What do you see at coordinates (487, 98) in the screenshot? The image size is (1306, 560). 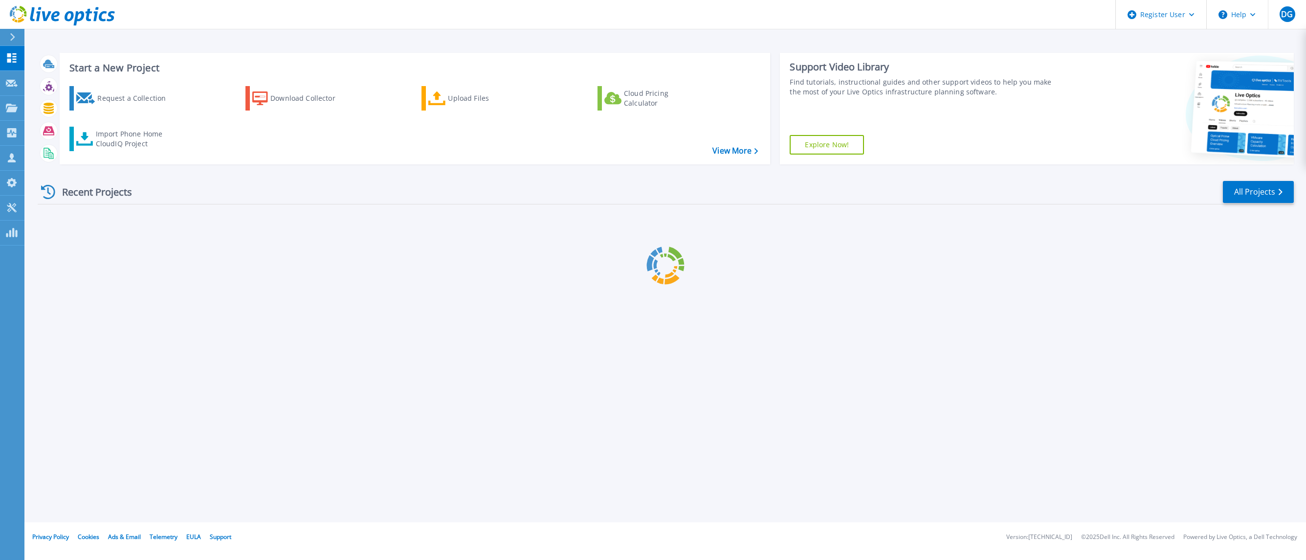 I see `div: Upload Files` at bounding box center [487, 98].